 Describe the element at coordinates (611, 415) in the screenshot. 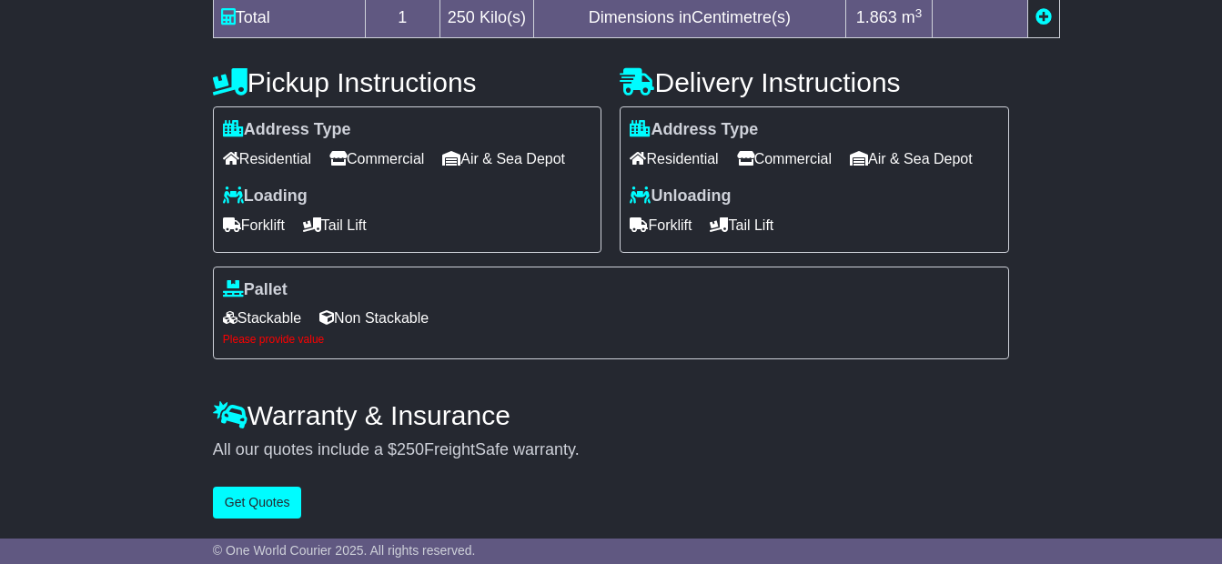

I see `h4: Warranty & Insurance` at that location.